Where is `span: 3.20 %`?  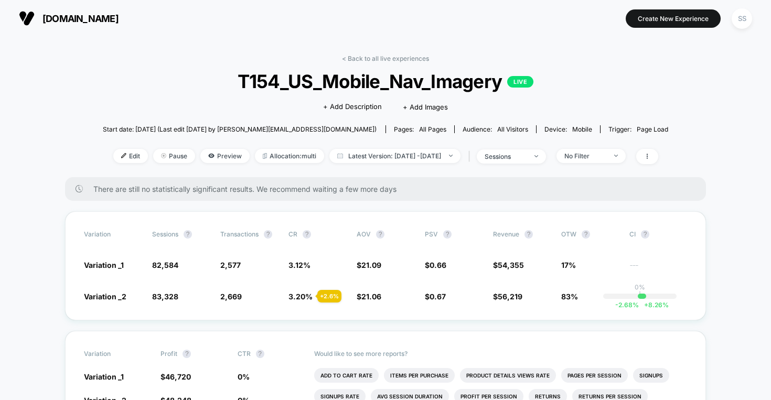 span: 3.20 % is located at coordinates (301, 297).